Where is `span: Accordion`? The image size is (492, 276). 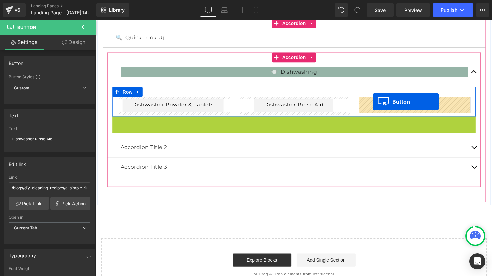 span: Accordion is located at coordinates (201, 38).